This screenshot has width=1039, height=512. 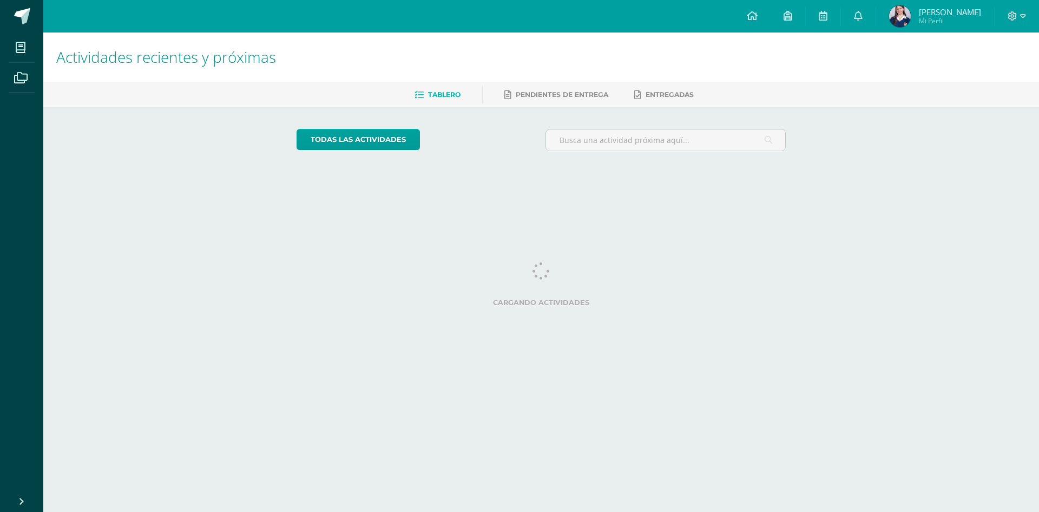 What do you see at coordinates (166, 57) in the screenshot?
I see `span: Actividades recientes y próximas` at bounding box center [166, 57].